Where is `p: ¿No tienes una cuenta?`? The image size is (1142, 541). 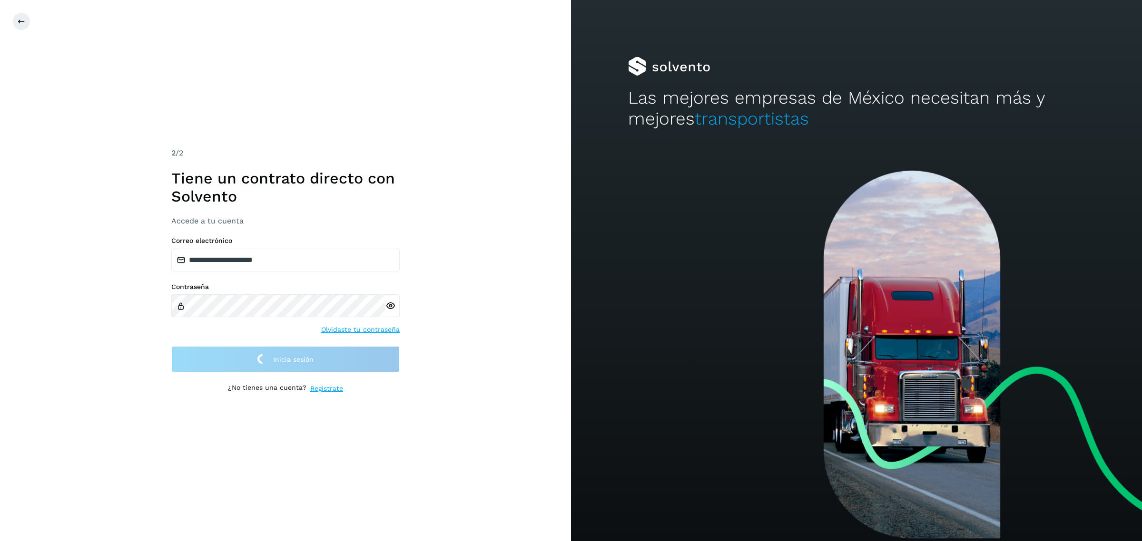 p: ¿No tienes una cuenta? is located at coordinates (267, 389).